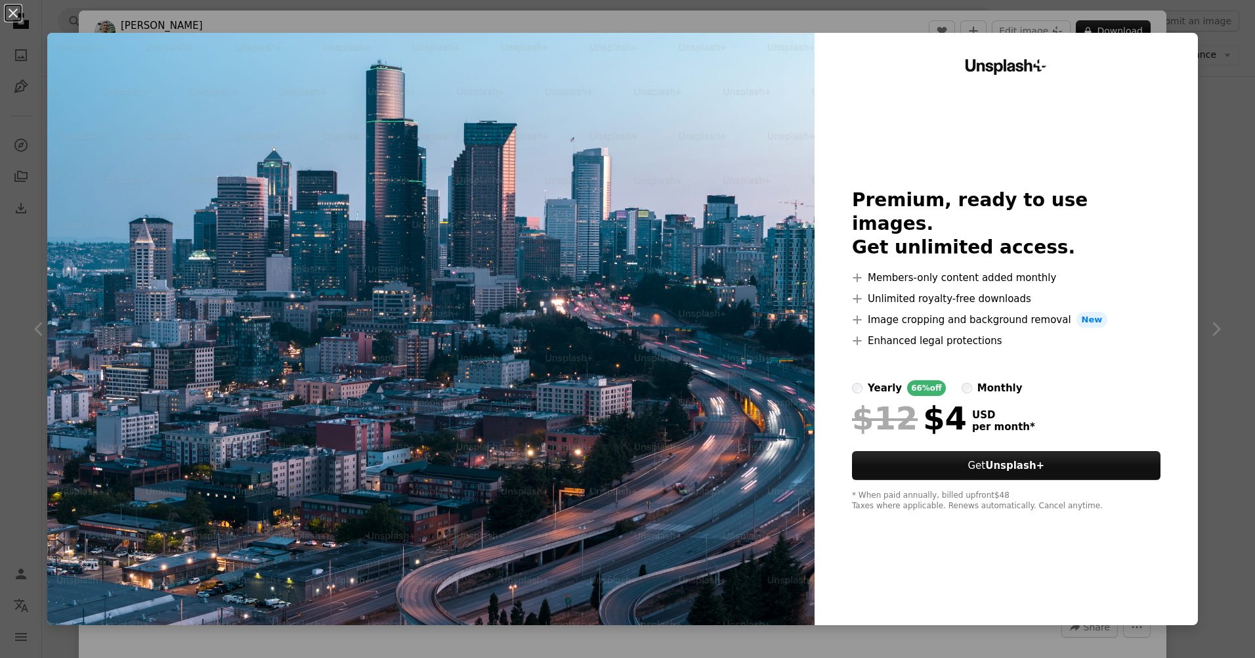  Describe the element at coordinates (909, 418) in the screenshot. I see `div: $4` at that location.